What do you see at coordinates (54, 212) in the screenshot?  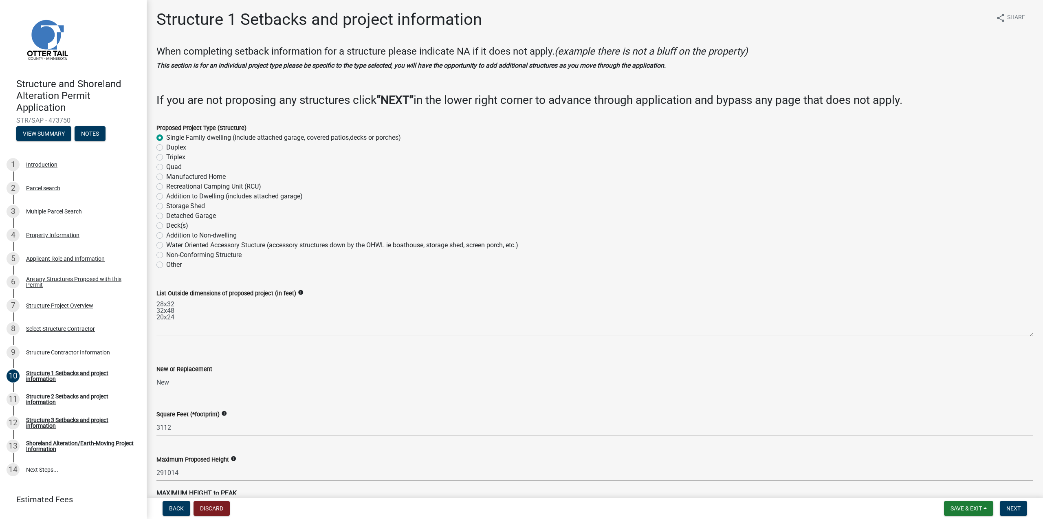 I see `div: Multiple Parcel Search` at bounding box center [54, 212].